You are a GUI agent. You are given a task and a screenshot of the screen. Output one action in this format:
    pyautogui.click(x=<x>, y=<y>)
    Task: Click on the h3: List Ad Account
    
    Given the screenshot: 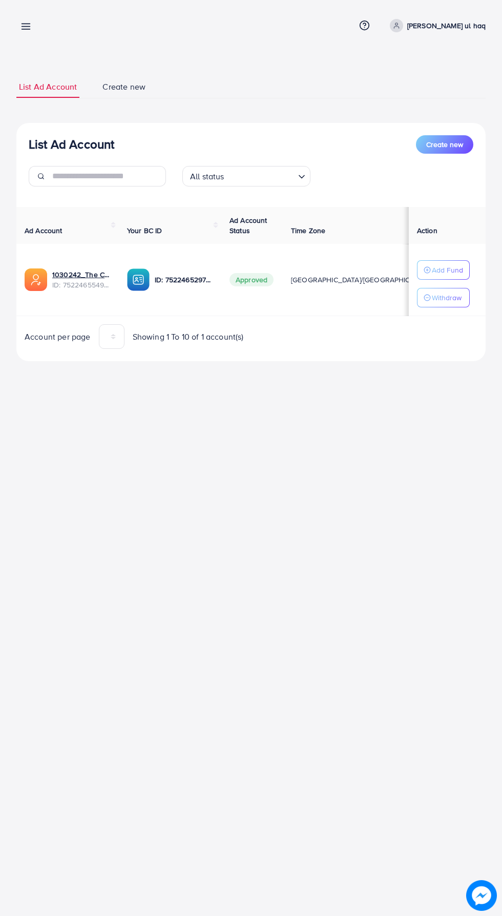 What is the action you would take?
    pyautogui.click(x=71, y=144)
    